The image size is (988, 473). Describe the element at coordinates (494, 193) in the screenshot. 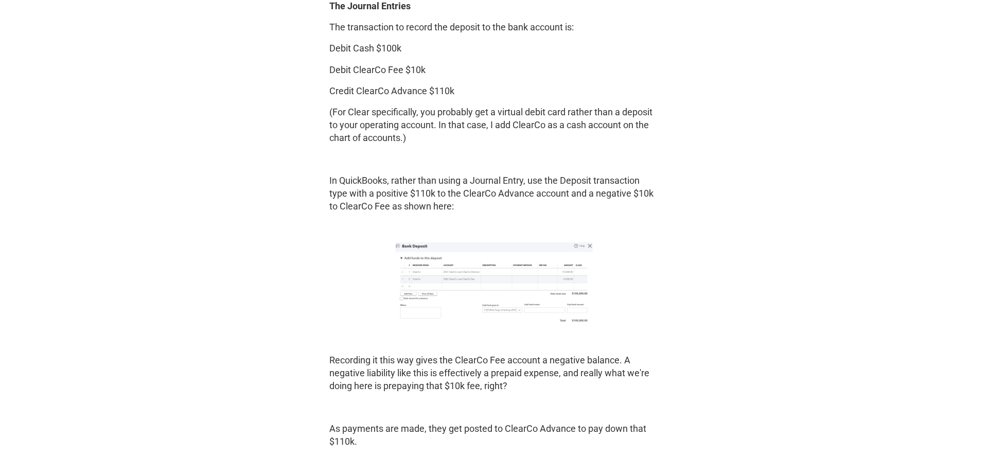

I see `p: In QuickBooks, rather than using a Journal Entry, use the Deposit transaction type with a positiv...` at that location.